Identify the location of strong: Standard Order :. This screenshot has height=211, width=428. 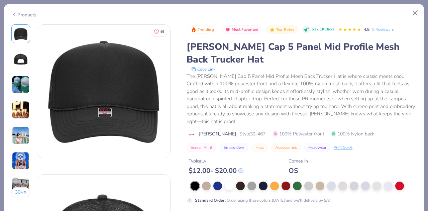
(210, 200).